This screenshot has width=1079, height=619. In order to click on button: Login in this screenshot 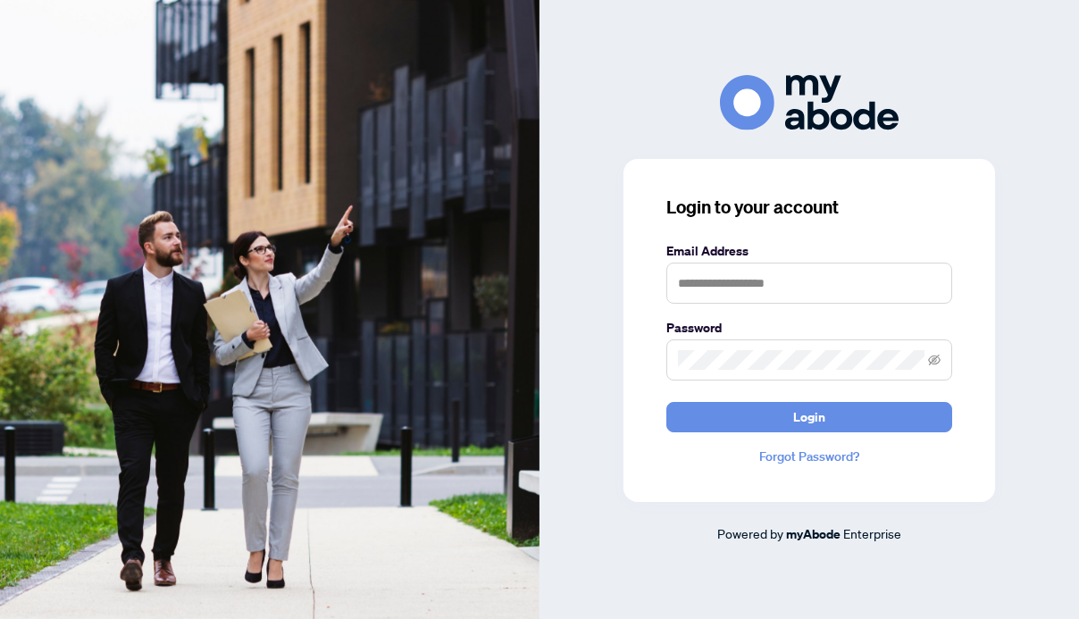, I will do `click(809, 417)`.